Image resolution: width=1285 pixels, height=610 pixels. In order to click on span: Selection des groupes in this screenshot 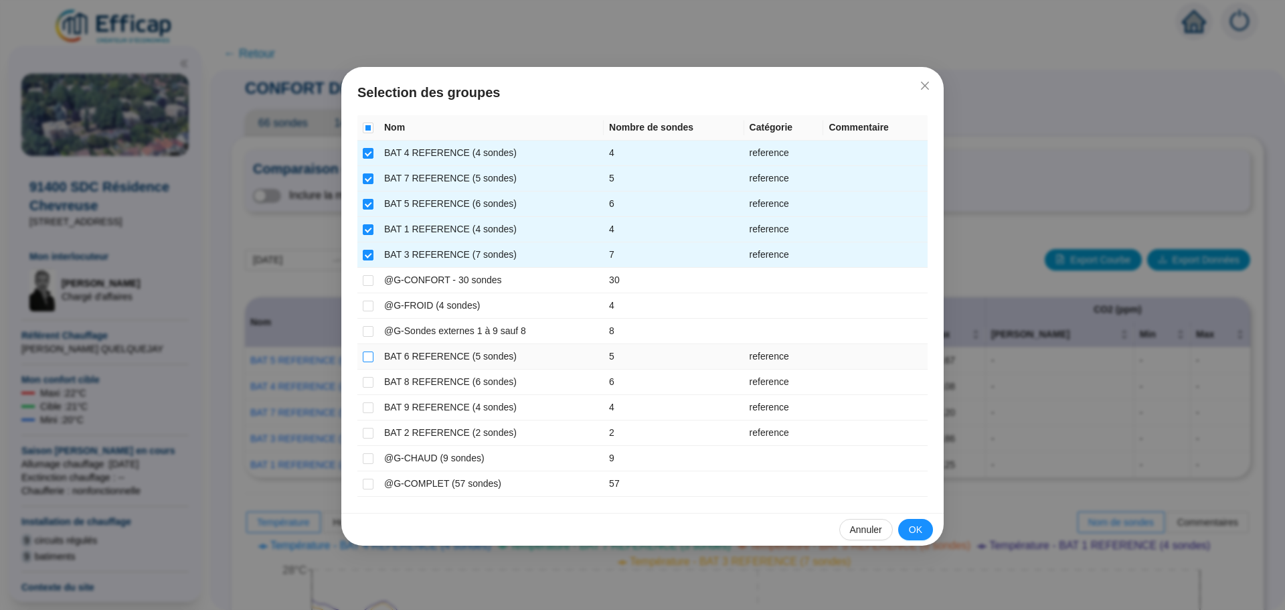, I will do `click(643, 92)`.